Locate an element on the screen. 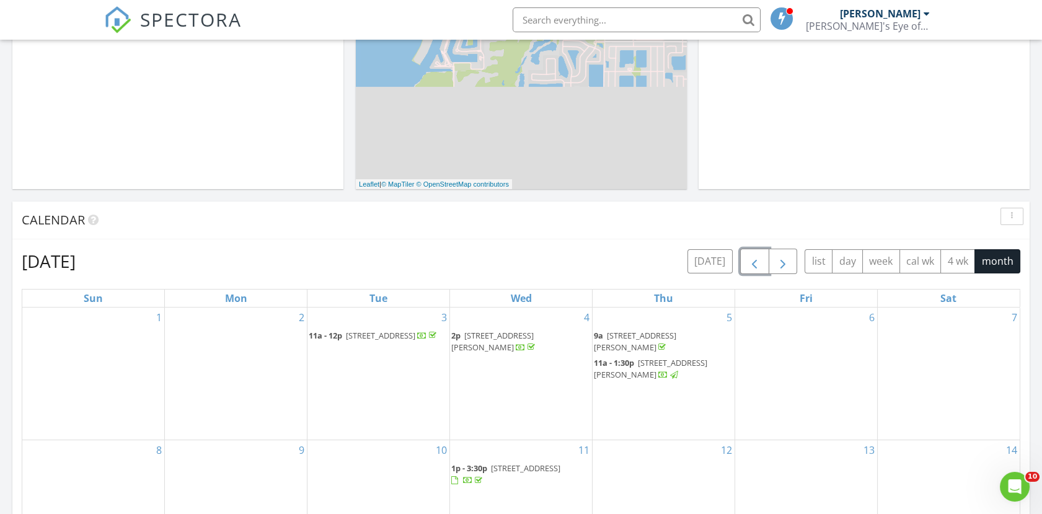  button: week is located at coordinates (881, 261).